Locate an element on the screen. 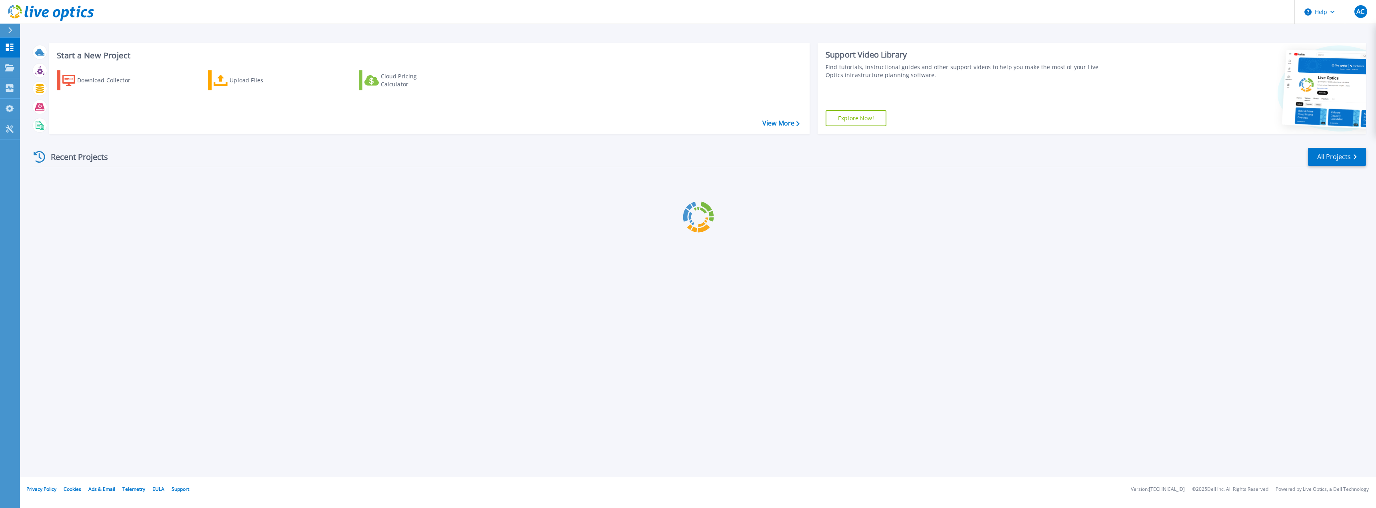 Image resolution: width=1376 pixels, height=508 pixels. li: © 2025 Dell Inc. All Rights Reserved is located at coordinates (1230, 490).